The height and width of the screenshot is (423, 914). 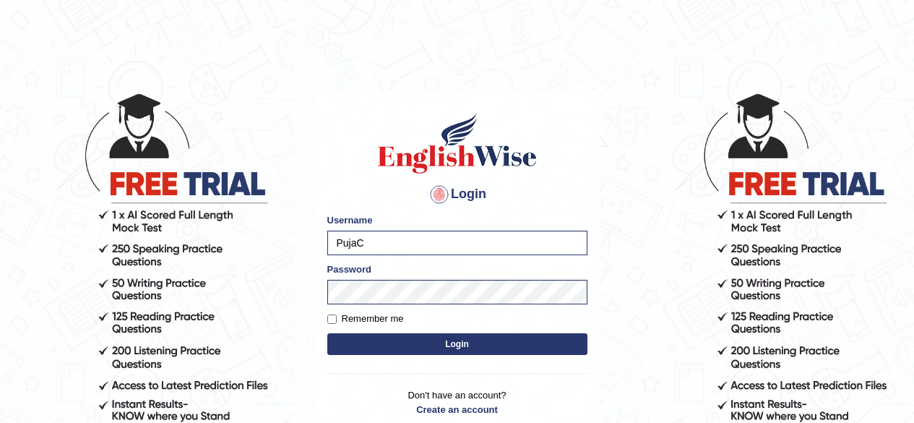 I want to click on h4: Login, so click(x=457, y=194).